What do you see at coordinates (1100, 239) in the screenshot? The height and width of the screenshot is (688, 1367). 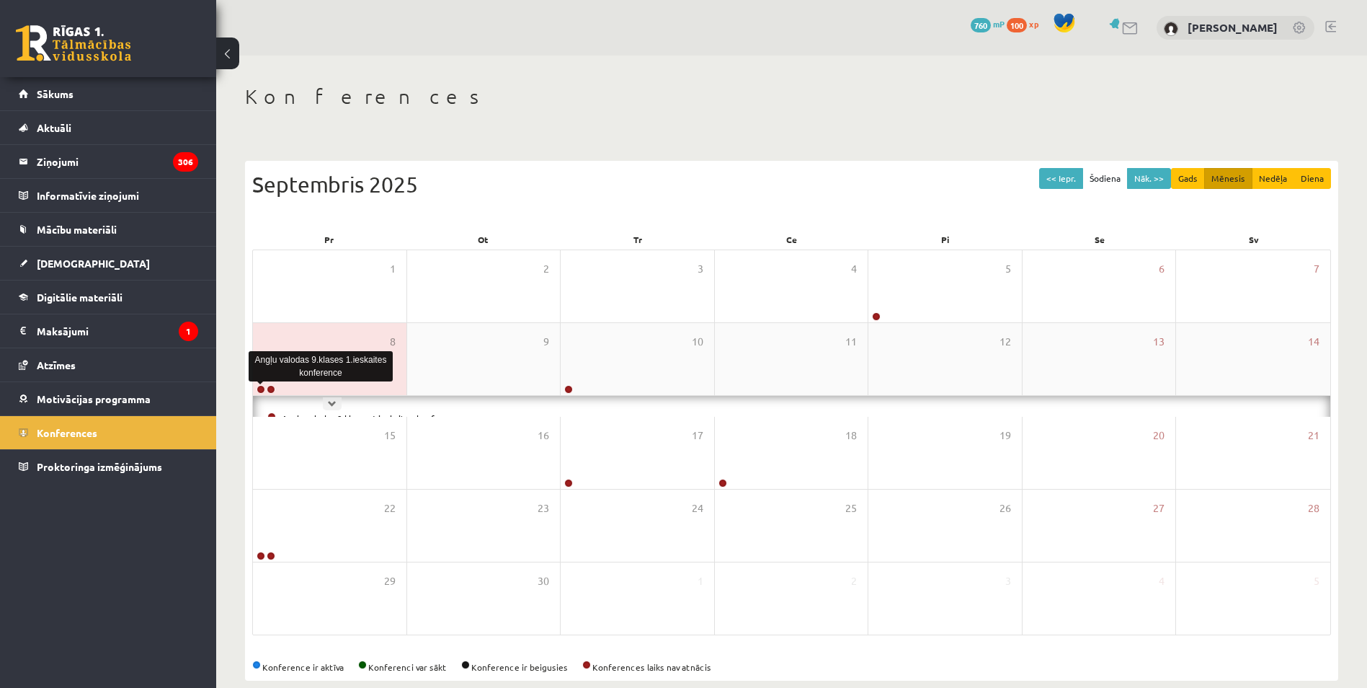 I see `div: Se` at bounding box center [1100, 239].